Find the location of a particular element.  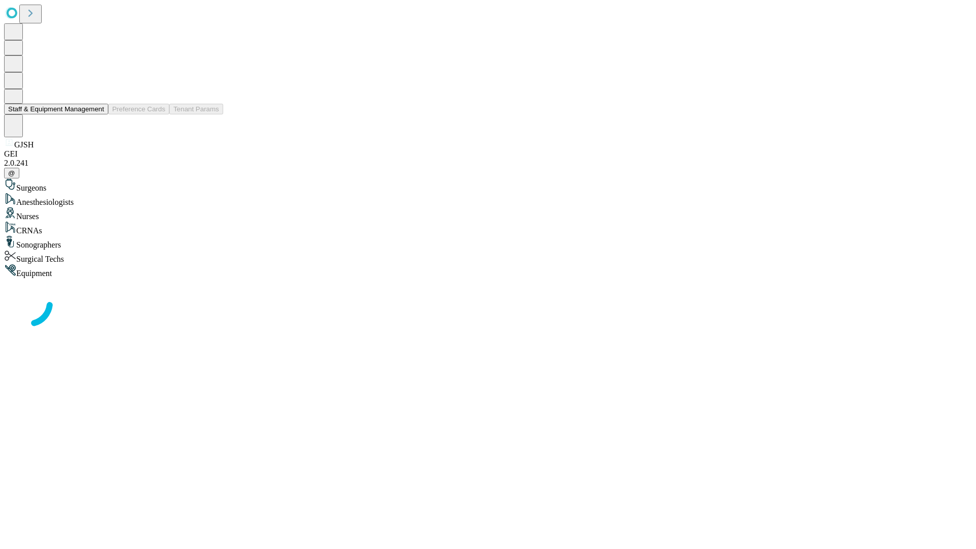

div: GEI is located at coordinates (488, 154).